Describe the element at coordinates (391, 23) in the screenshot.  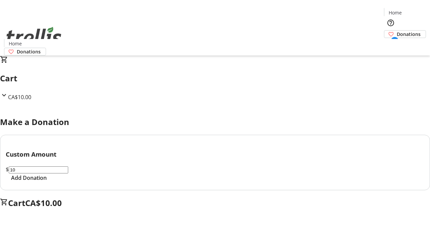
I see `button: Help` at that location.